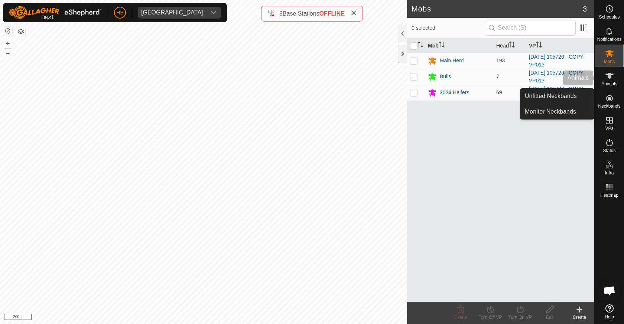  Describe the element at coordinates (520, 318) in the screenshot. I see `div: Turn On VP` at that location.